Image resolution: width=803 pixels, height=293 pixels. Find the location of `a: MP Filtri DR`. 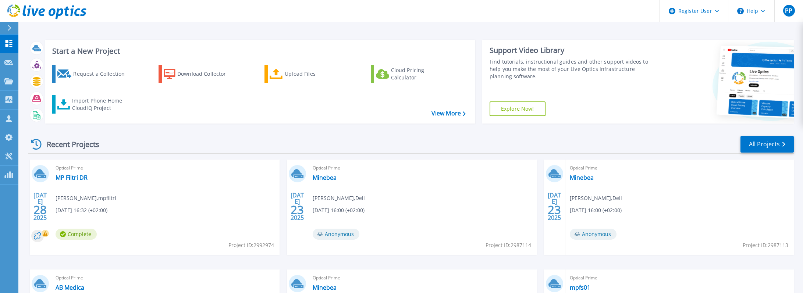

a: MP Filtri DR is located at coordinates (71, 178).